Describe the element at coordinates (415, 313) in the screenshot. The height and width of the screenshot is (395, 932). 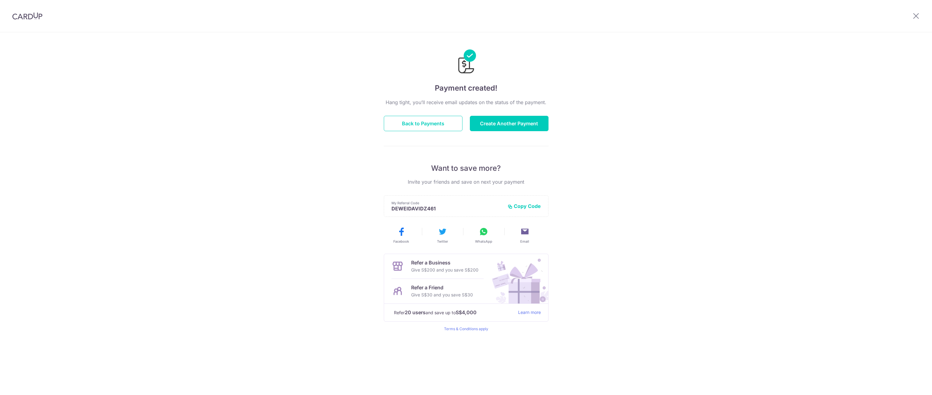
I see `strong: 20 users` at that location.